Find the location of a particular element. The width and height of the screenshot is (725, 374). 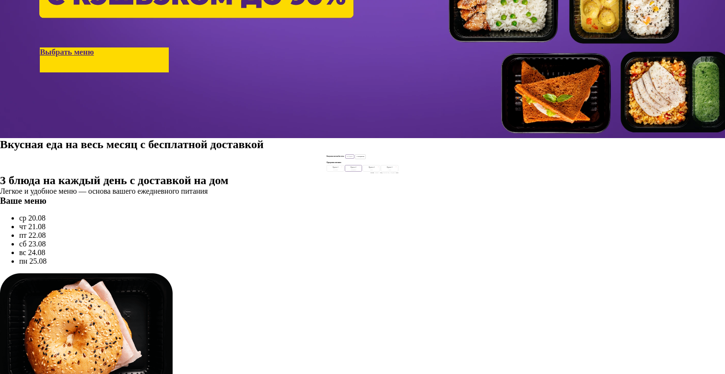

span: ср 20.08 is located at coordinates (32, 218).